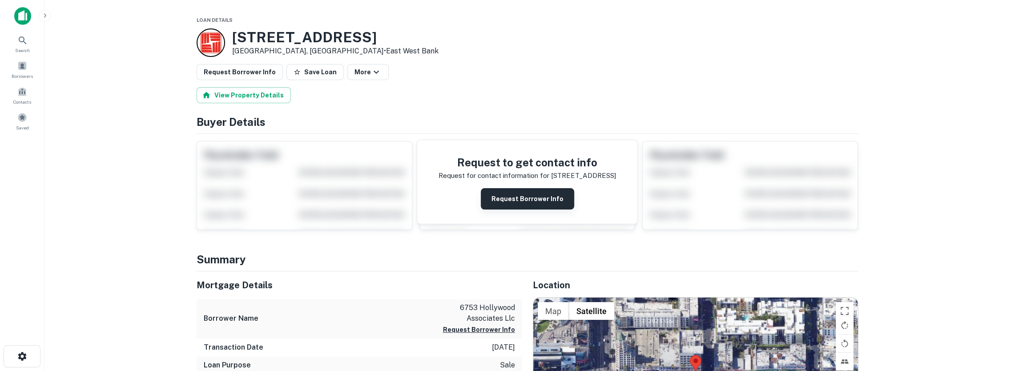 The image size is (1010, 371). What do you see at coordinates (22, 95) in the screenshot?
I see `div: Contacts` at bounding box center [22, 95].